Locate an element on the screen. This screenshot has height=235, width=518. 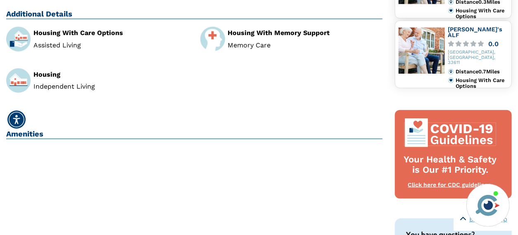
img: distance.svg is located at coordinates (451, 72).